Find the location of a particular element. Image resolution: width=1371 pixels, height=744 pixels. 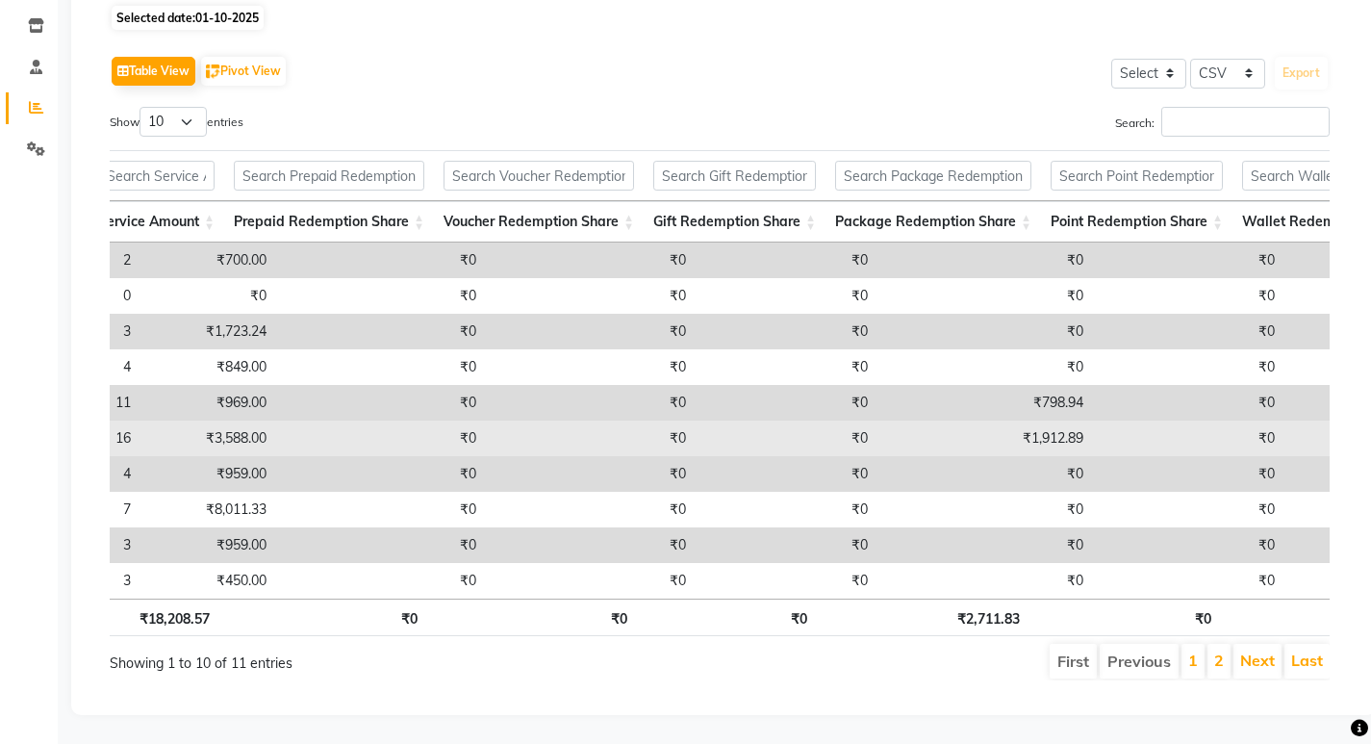

td: ₹969.00 is located at coordinates (208, 402).